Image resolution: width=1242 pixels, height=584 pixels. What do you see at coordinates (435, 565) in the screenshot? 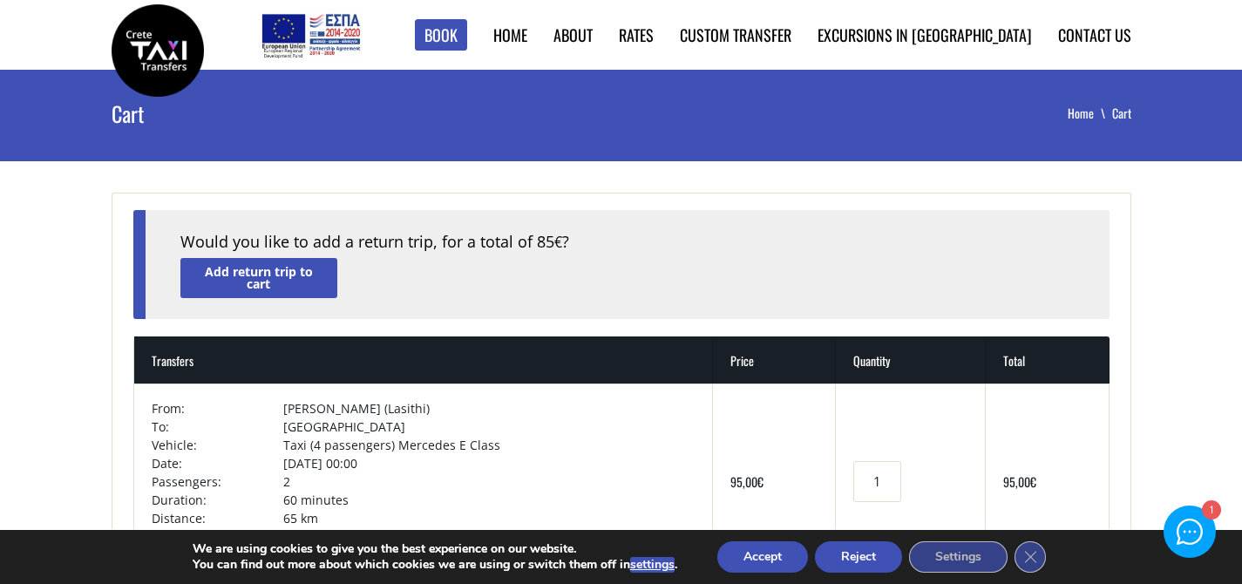
I see `p: You can find out more about which cookies we are using or switch them off in .` at bounding box center [435, 565].